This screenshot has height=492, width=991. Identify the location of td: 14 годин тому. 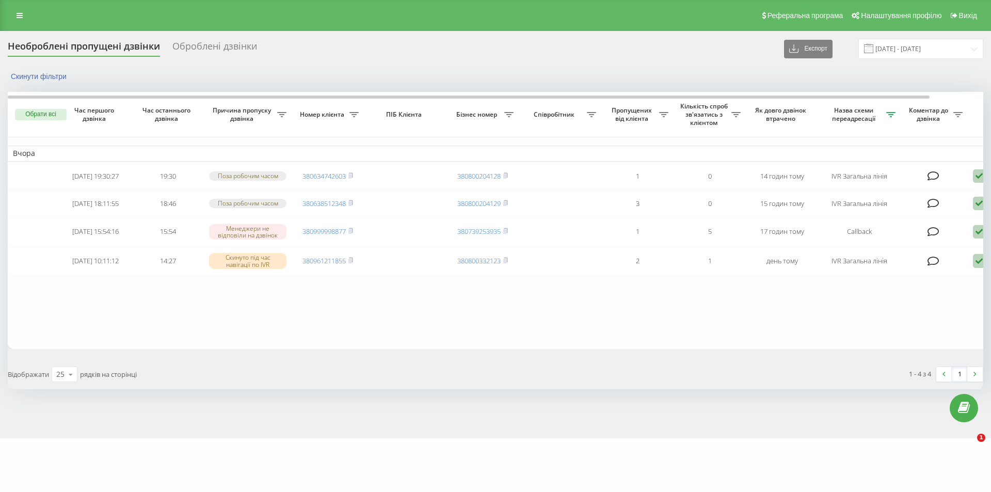
(782, 176).